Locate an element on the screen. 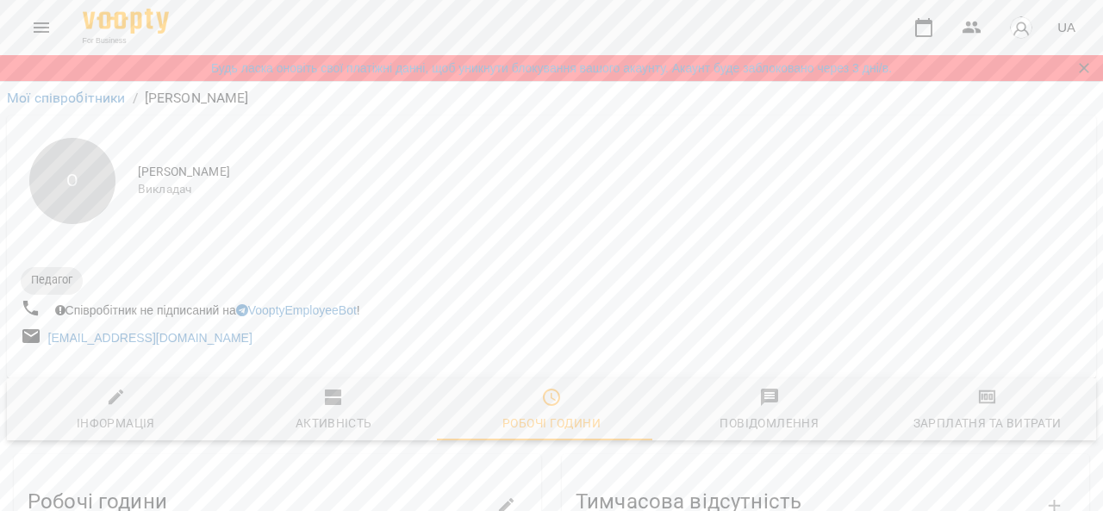 The image size is (1103, 511). a: VooptyEmployeeBot is located at coordinates (296, 310).